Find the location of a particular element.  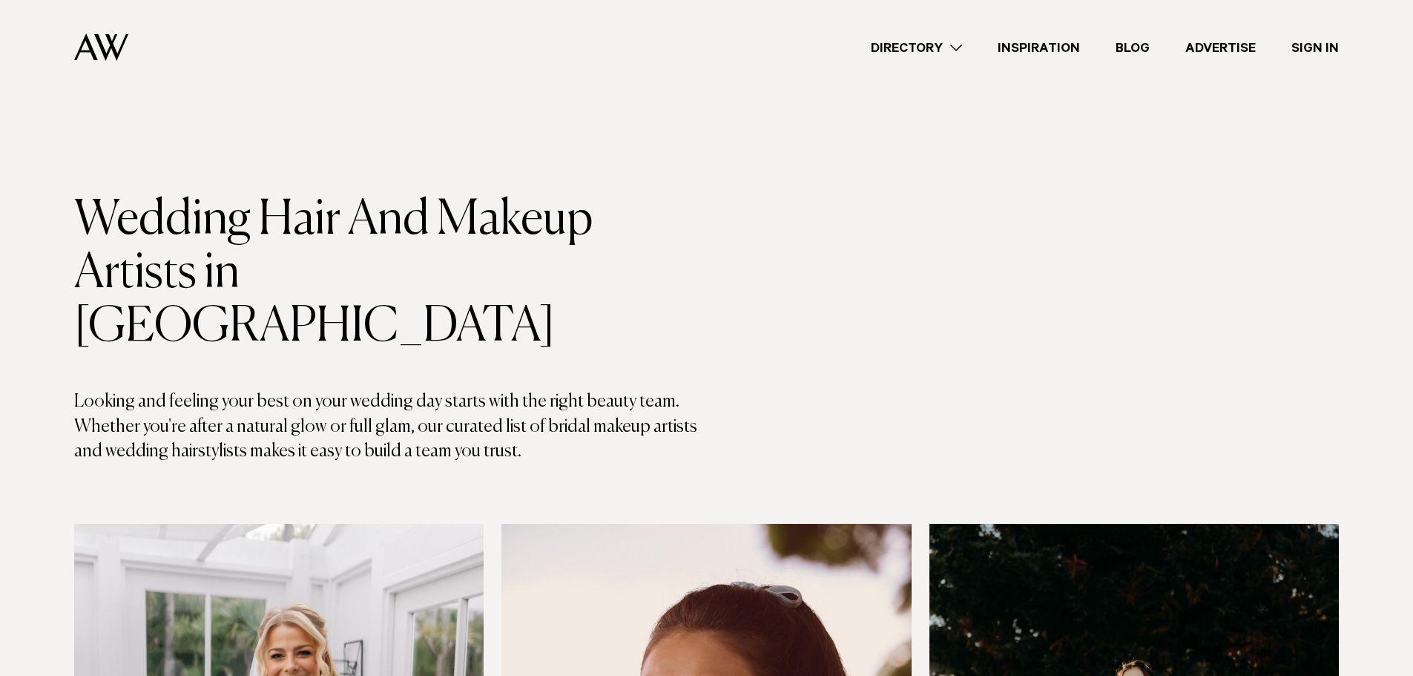

a: Inspiration is located at coordinates (1038, 47).